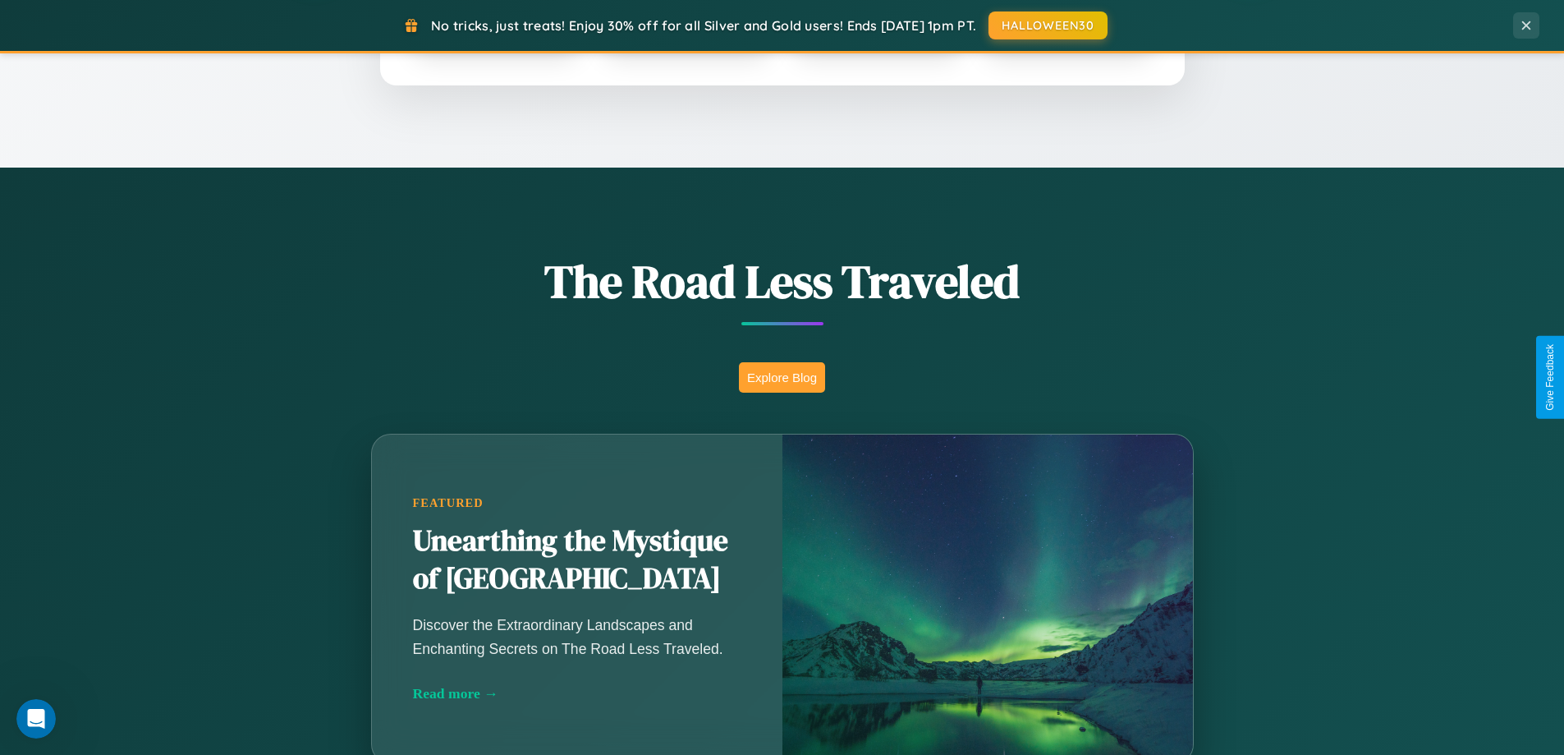  What do you see at coordinates (1550, 377) in the screenshot?
I see `div: Give Feedback` at bounding box center [1550, 377].